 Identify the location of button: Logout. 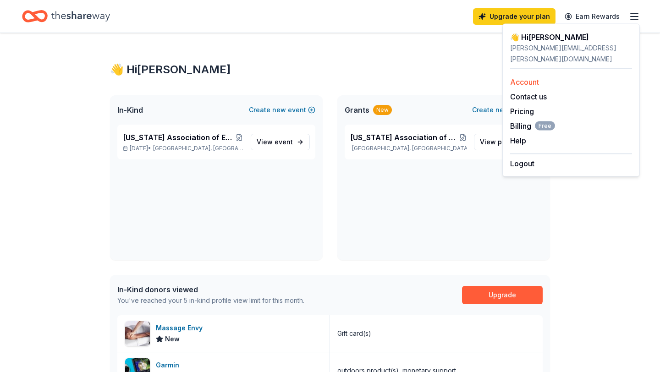
(522, 164).